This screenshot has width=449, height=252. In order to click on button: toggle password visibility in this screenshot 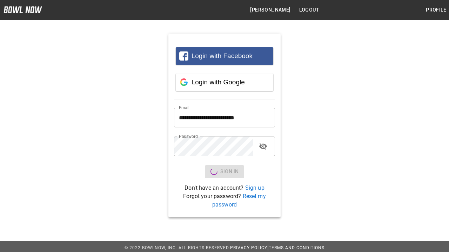, I will do `click(263, 146)`.